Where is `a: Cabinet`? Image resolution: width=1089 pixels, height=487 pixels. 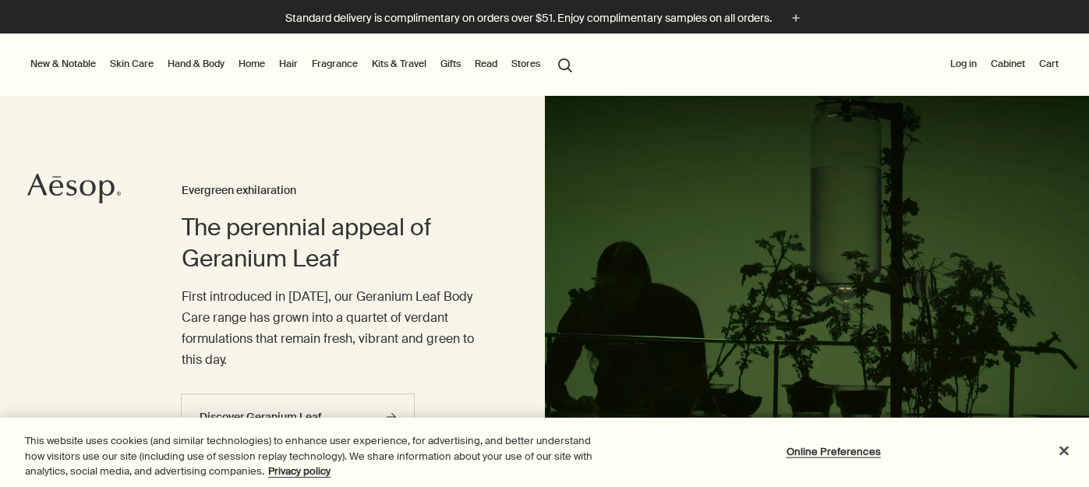
a: Cabinet is located at coordinates (1008, 64).